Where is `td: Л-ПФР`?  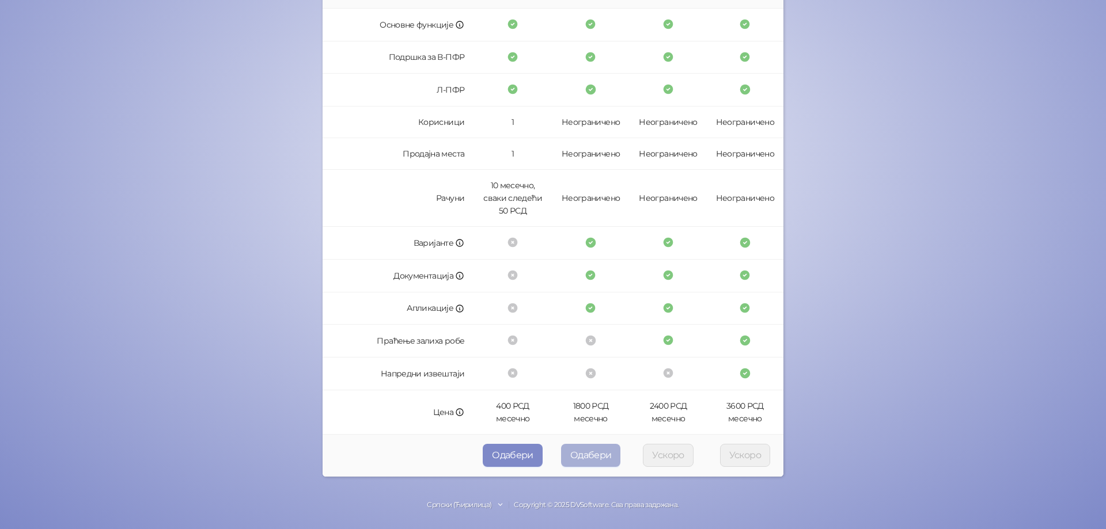 td: Л-ПФР is located at coordinates (398, 90).